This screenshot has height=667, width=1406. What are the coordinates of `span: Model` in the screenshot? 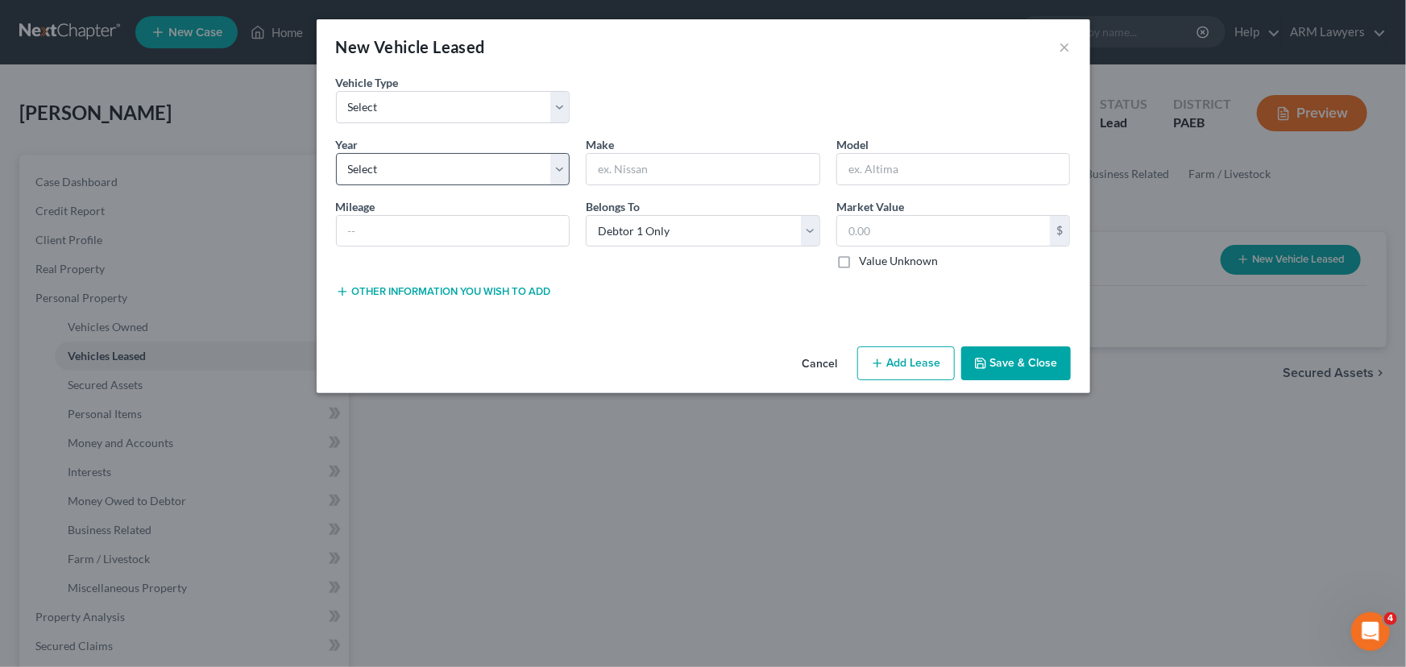 It's located at (852, 144).